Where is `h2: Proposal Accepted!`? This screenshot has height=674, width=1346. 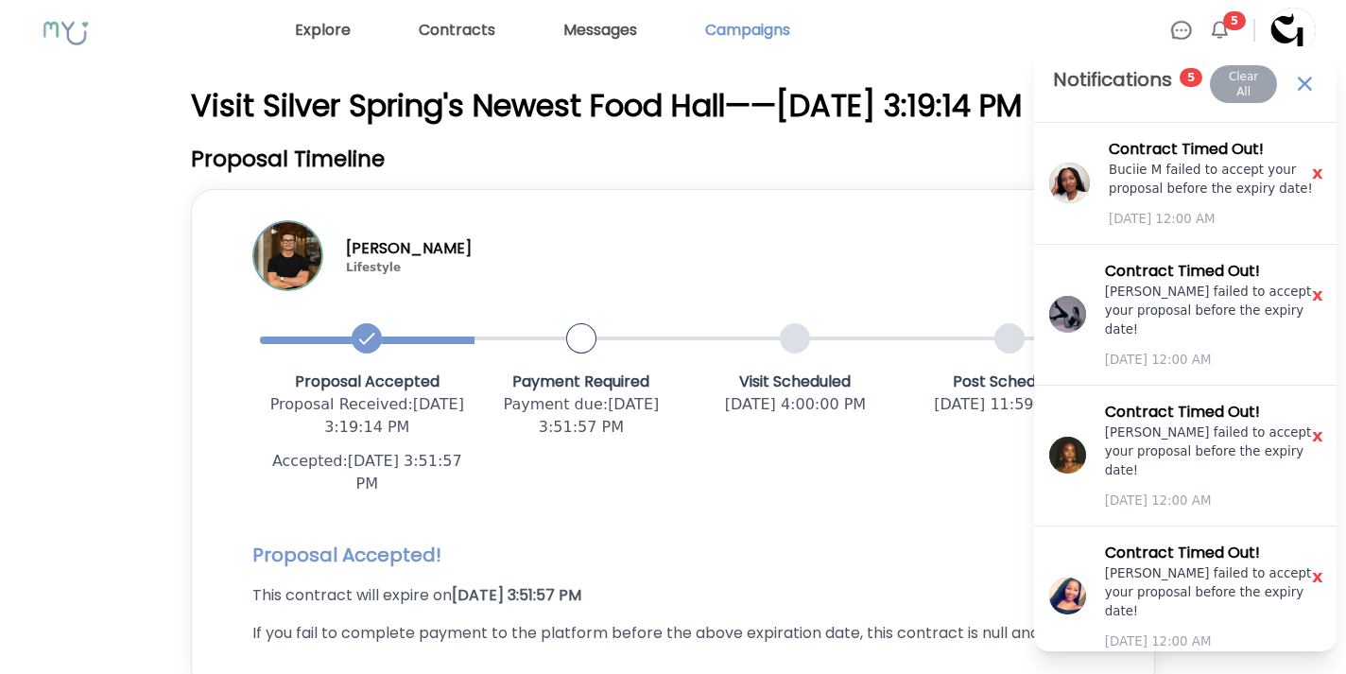 h2: Proposal Accepted! is located at coordinates (673, 555).